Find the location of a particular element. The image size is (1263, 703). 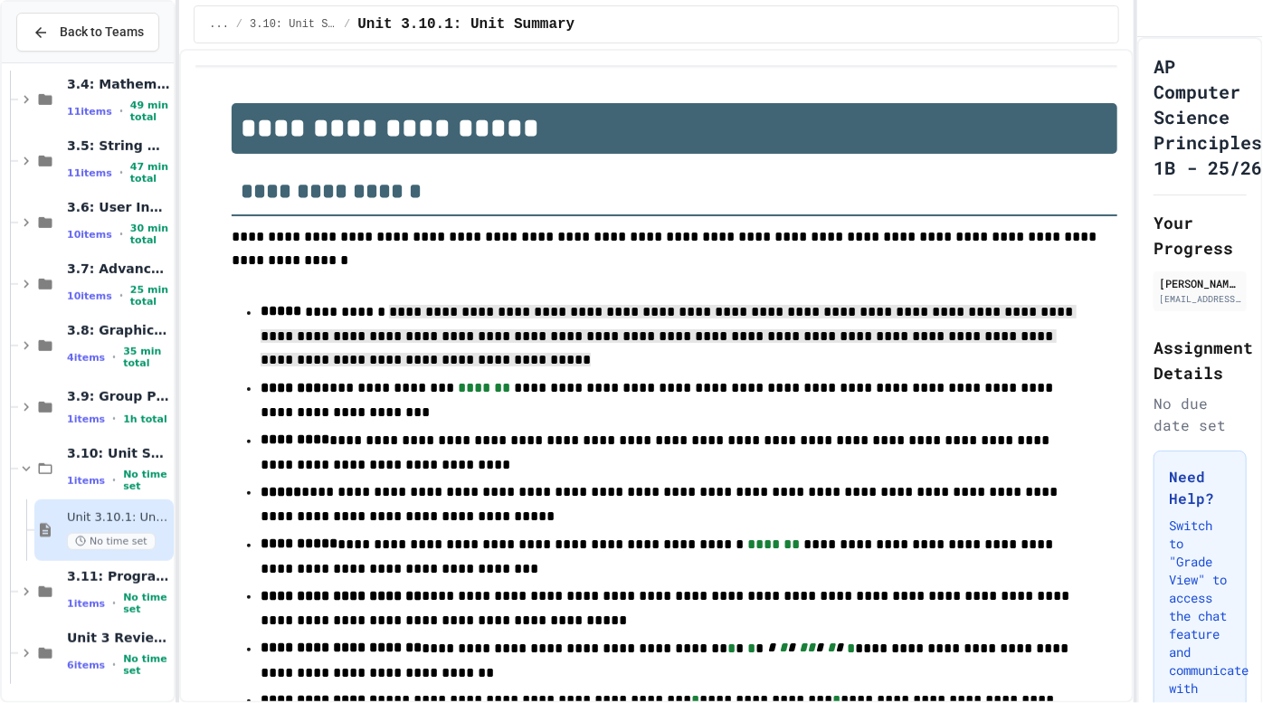

h2: Your Progress is located at coordinates (1199, 235).